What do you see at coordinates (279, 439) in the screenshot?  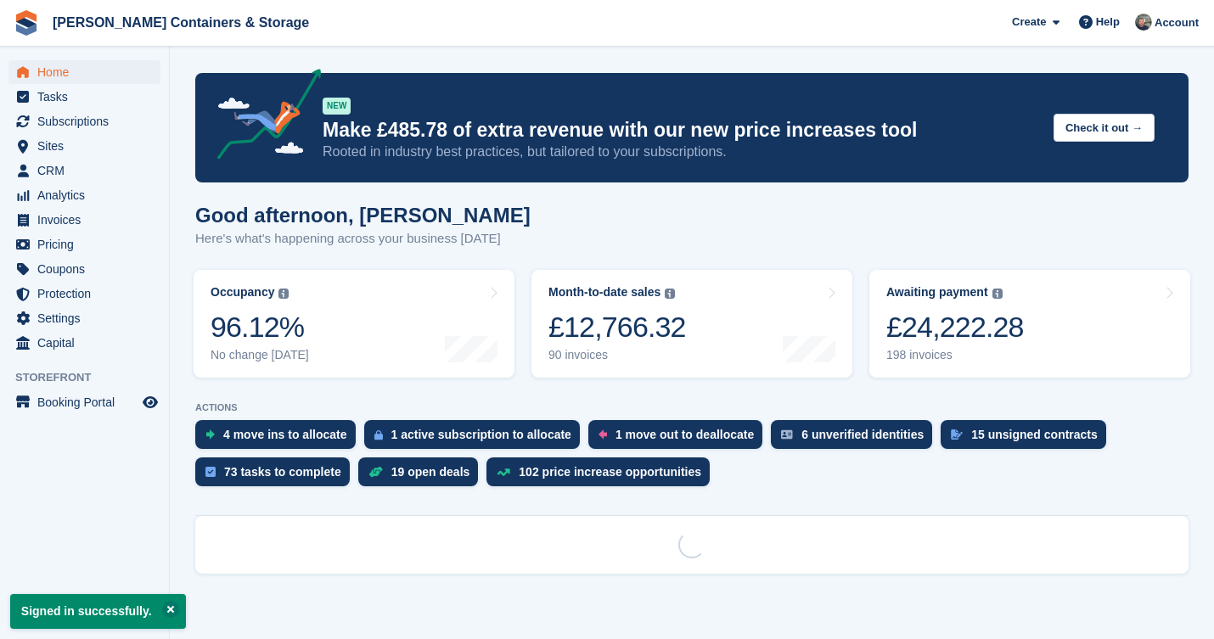 I see `a: 4 move ins to allocate` at bounding box center [279, 439].